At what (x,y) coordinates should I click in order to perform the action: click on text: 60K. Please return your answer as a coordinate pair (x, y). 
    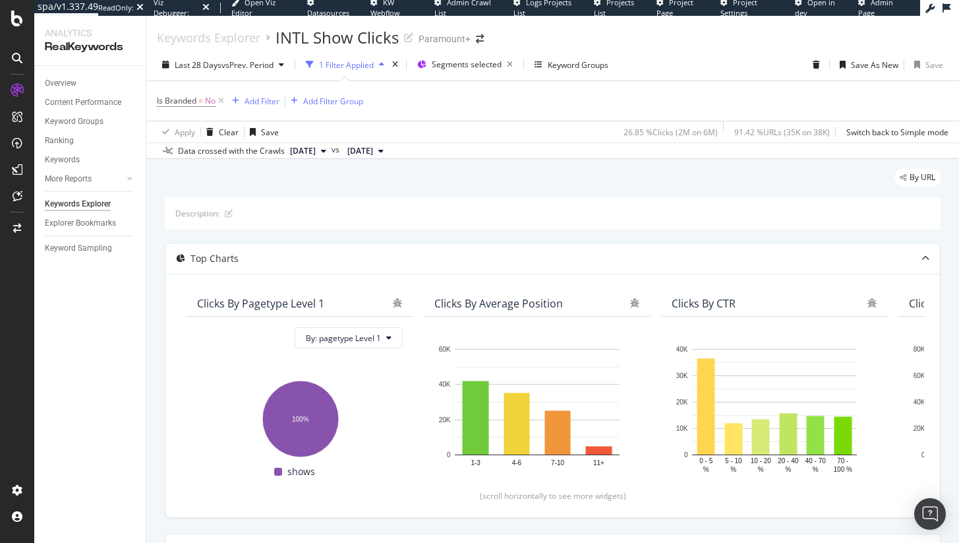
    Looking at the image, I should click on (920, 375).